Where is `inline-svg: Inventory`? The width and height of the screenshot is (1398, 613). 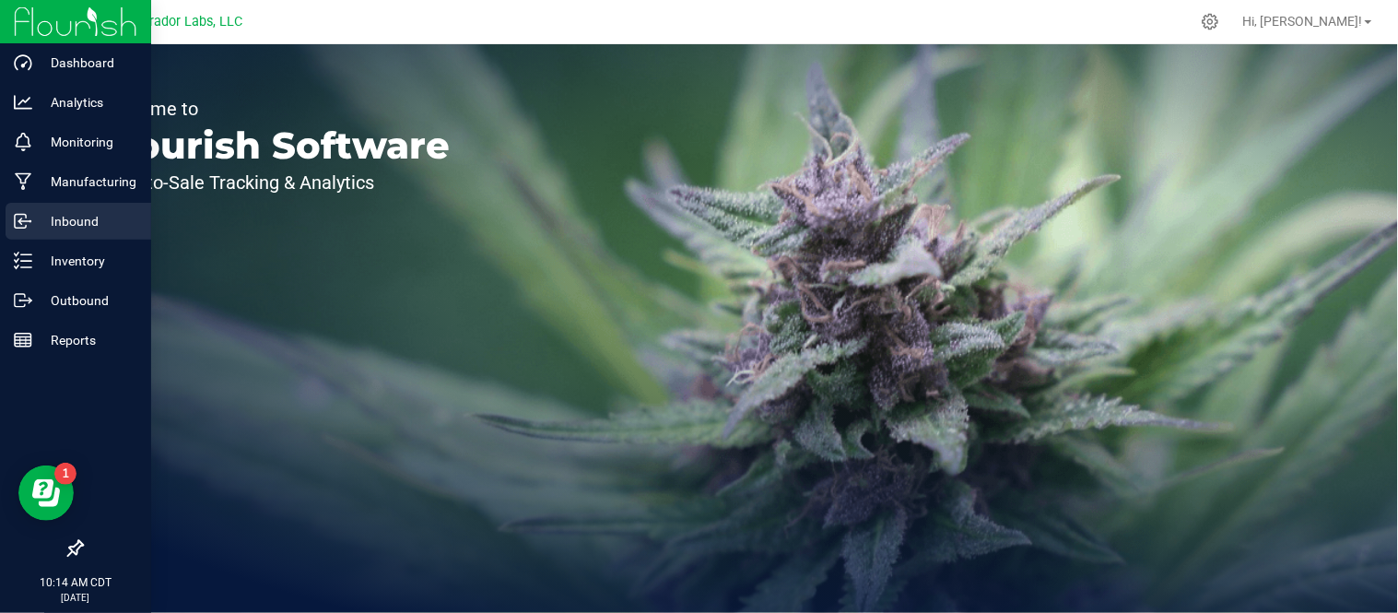 inline-svg: Inventory is located at coordinates (23, 261).